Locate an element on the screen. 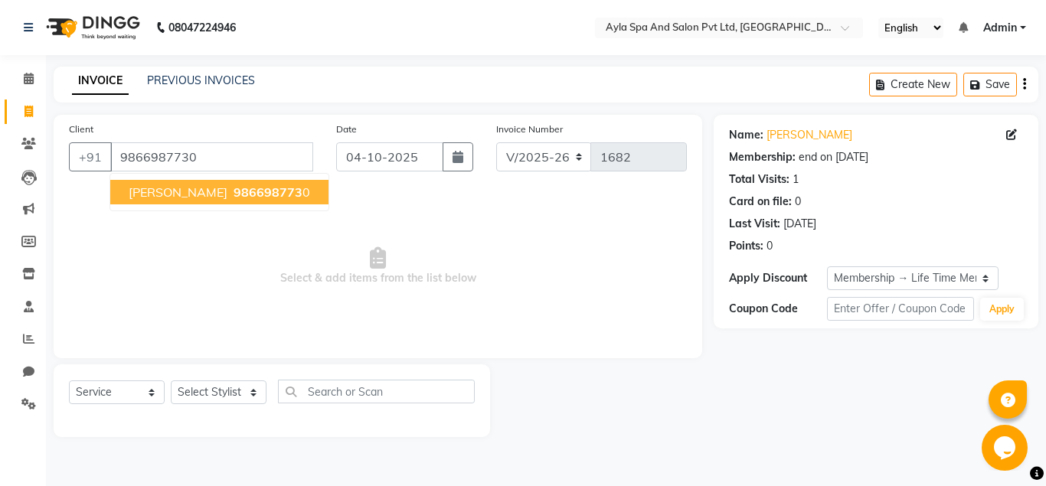 Image resolution: width=1046 pixels, height=486 pixels. div: Coupon Code is located at coordinates (778, 309).